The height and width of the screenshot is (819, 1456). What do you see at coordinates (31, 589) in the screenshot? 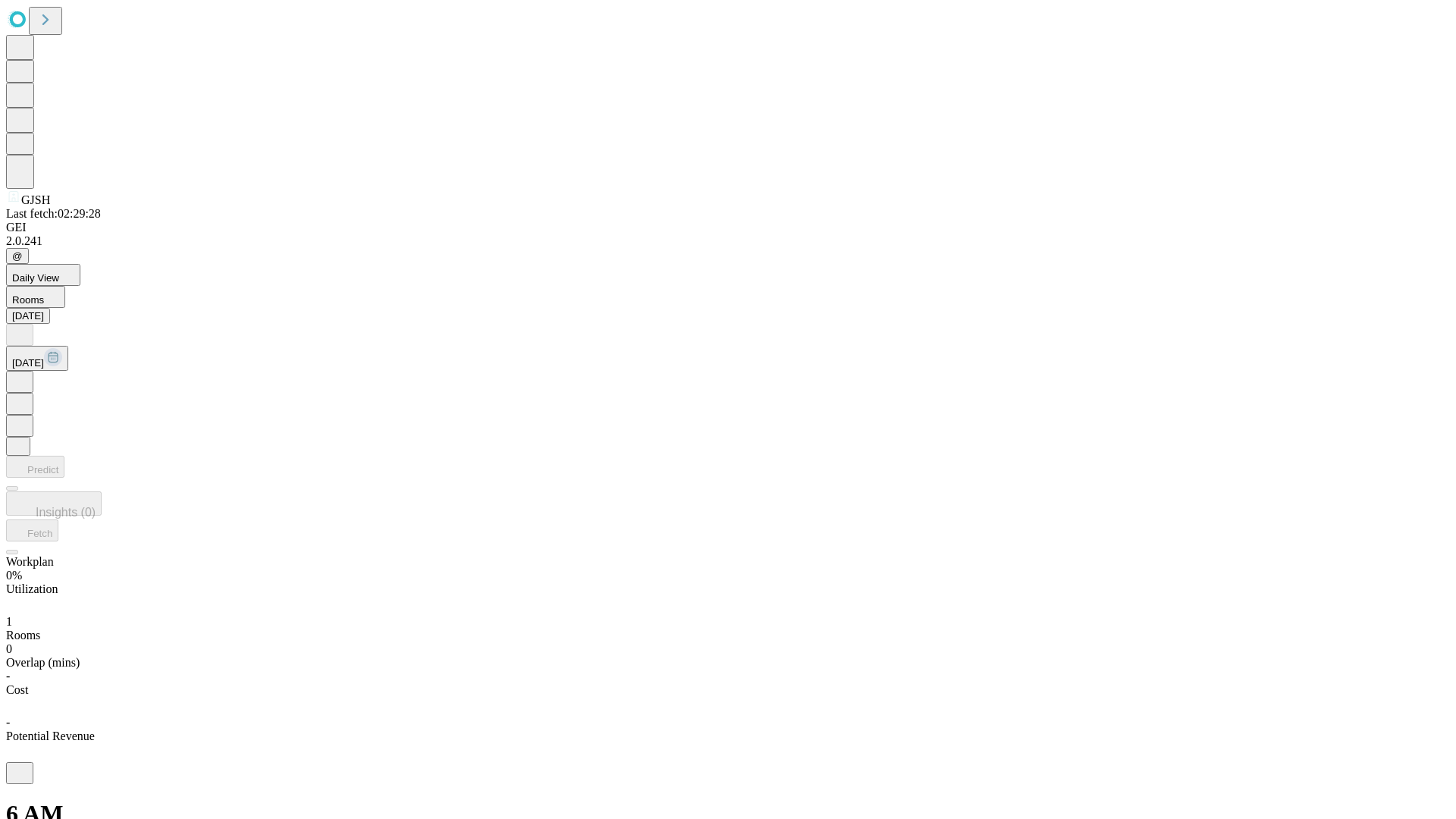
I see `span: Utilization` at bounding box center [31, 589].